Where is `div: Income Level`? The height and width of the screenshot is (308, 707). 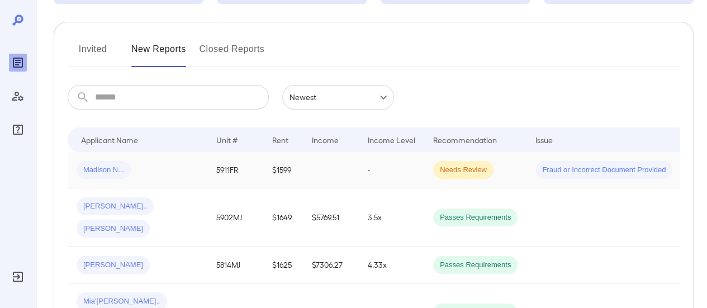
div: Income Level is located at coordinates (391, 140).